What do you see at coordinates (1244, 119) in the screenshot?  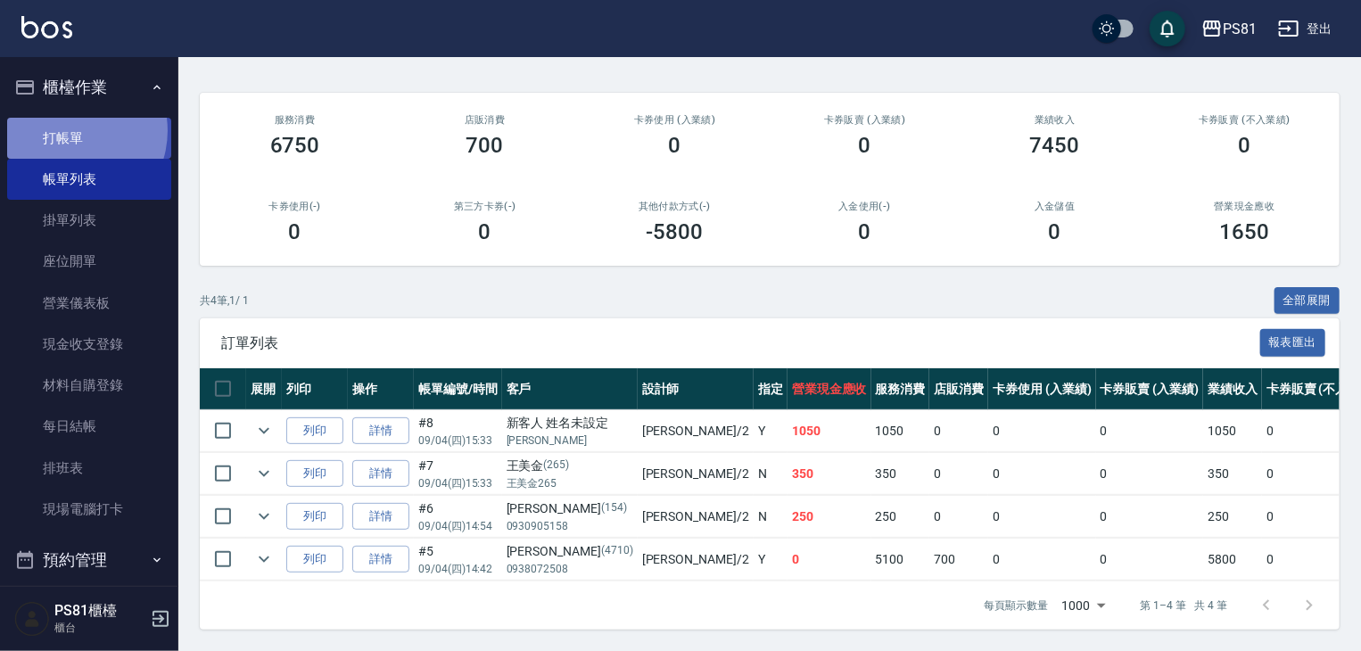 I see `h2: 卡券販賣 (不入業績)` at bounding box center [1244, 119].